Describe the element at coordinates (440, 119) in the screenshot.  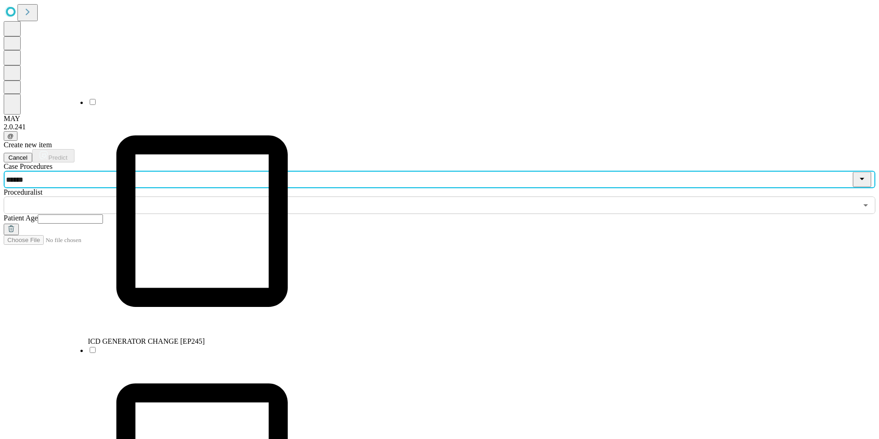
I see `div: MAY` at that location.